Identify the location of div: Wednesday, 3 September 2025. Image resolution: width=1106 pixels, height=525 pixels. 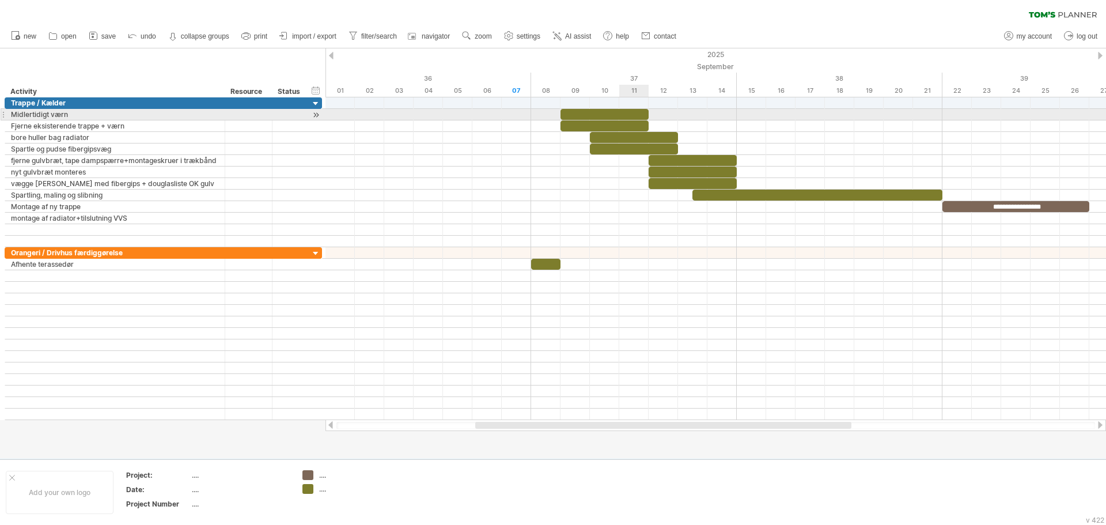
(399, 90).